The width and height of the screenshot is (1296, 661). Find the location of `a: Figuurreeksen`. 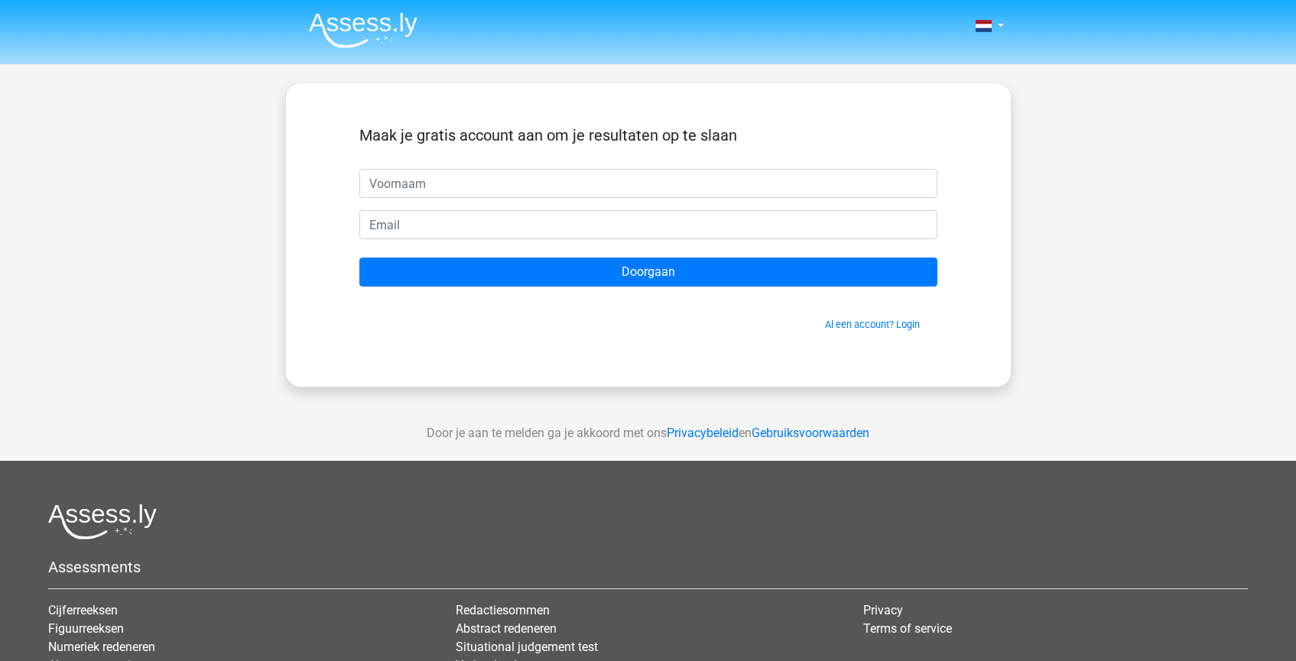

a: Figuurreeksen is located at coordinates (86, 629).